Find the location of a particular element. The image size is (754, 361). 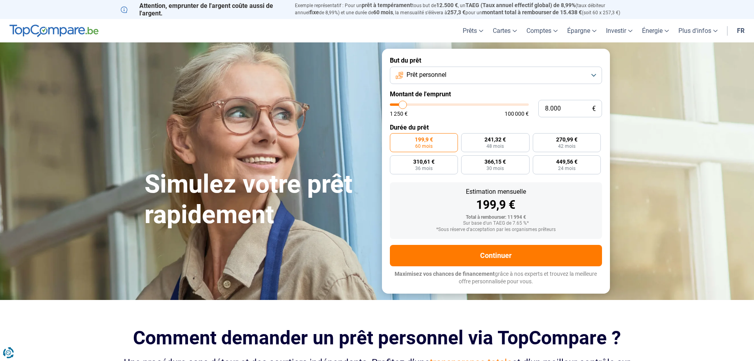

div: Total à rembourser: 11 994 € is located at coordinates (496, 217).